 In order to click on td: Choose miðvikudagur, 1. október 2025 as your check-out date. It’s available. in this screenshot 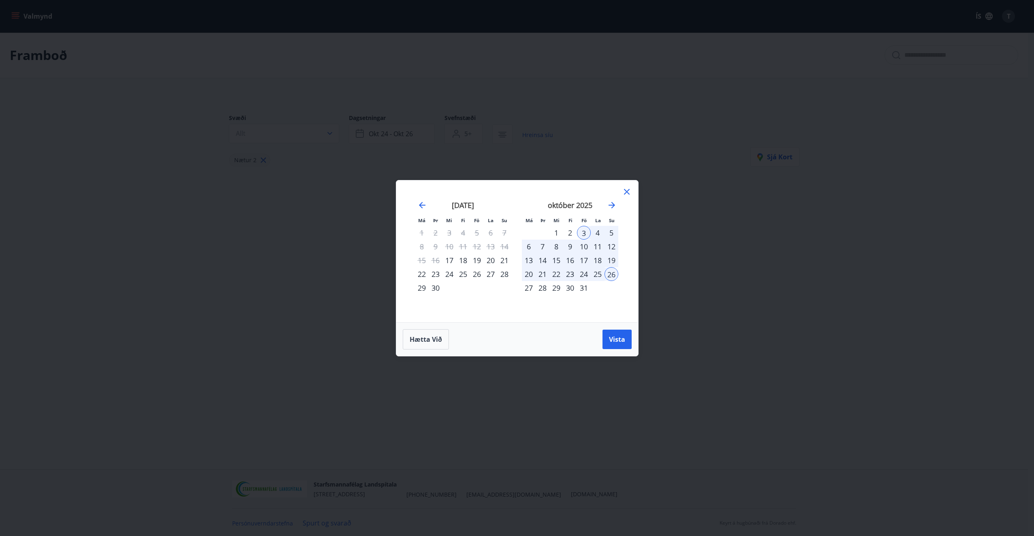, I will do `click(556, 233)`.